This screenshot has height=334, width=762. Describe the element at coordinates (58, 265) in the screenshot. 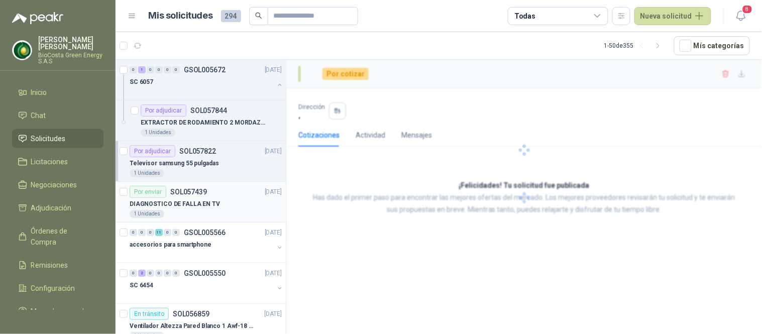

I see `a: Remisiones` at that location.